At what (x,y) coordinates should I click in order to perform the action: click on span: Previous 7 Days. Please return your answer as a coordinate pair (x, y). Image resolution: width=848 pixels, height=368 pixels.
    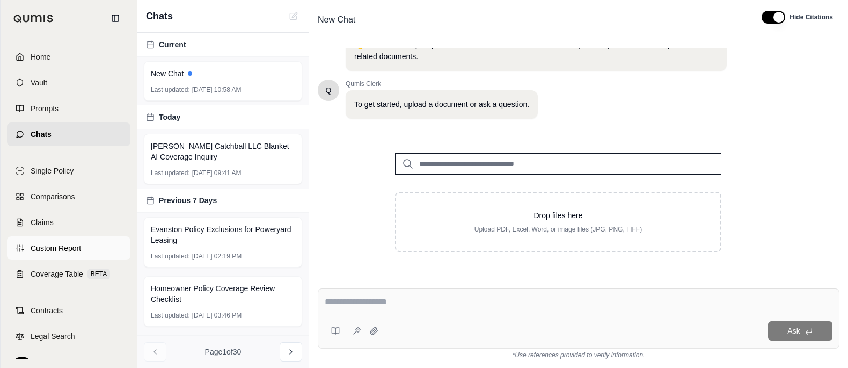
    Looking at the image, I should click on (188, 200).